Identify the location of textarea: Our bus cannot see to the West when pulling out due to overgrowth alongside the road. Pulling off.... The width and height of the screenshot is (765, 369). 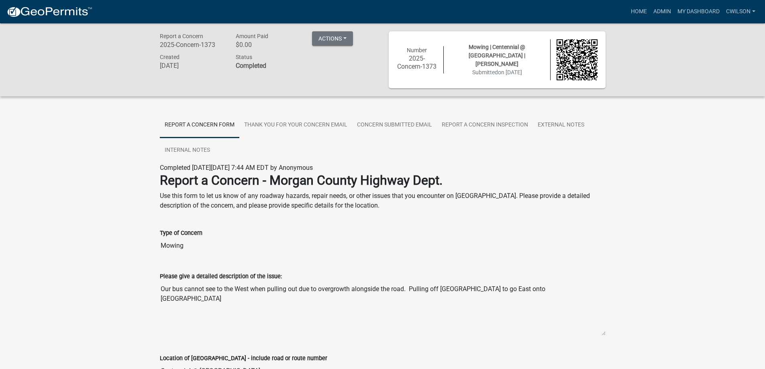
(383, 308).